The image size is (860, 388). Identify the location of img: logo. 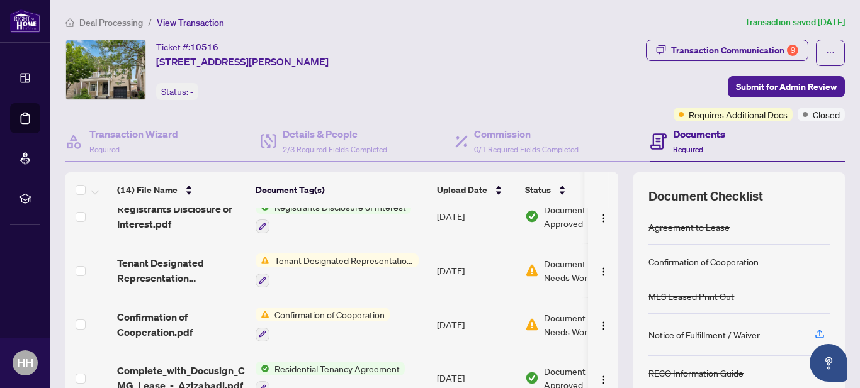
(25, 21).